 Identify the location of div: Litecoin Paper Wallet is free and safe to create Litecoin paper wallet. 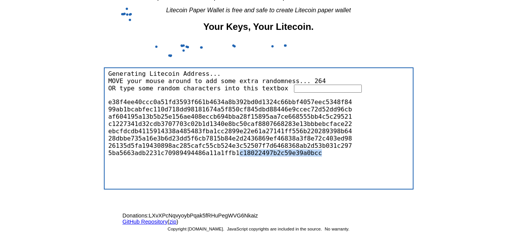
(259, 10).